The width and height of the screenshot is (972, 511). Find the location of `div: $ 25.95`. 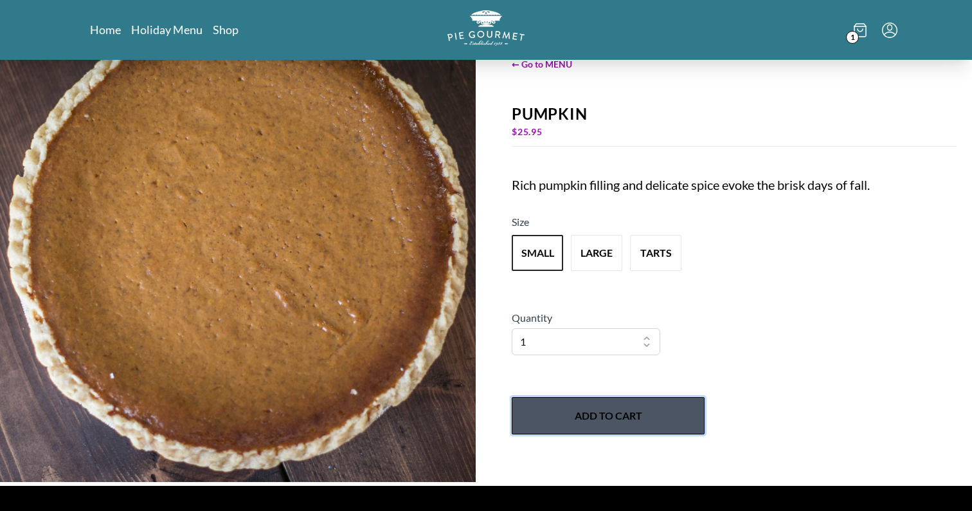

div: $ 25.95 is located at coordinates (734, 132).